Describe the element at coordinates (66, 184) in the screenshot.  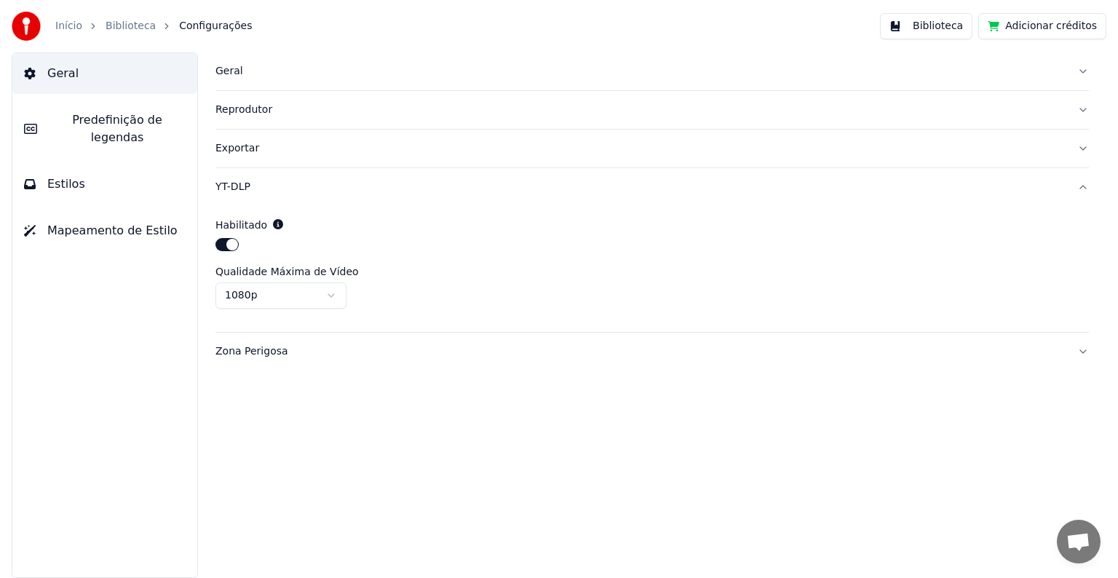
I see `span: Estilos` at that location.